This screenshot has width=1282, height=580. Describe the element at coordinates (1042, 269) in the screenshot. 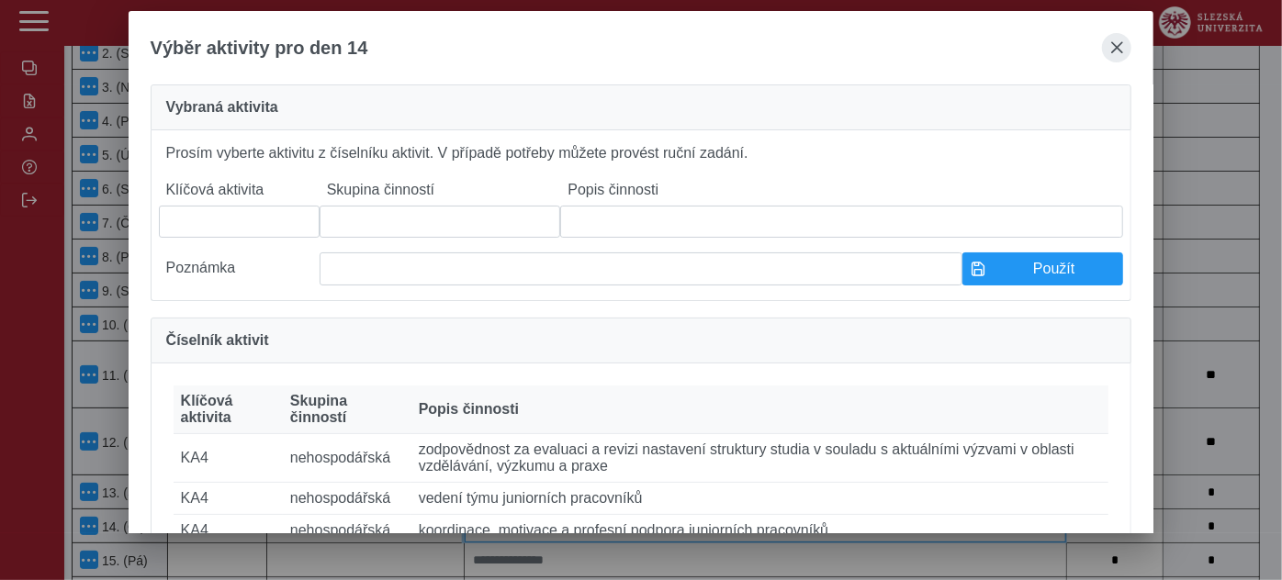

I see `button: Použít` at that location.